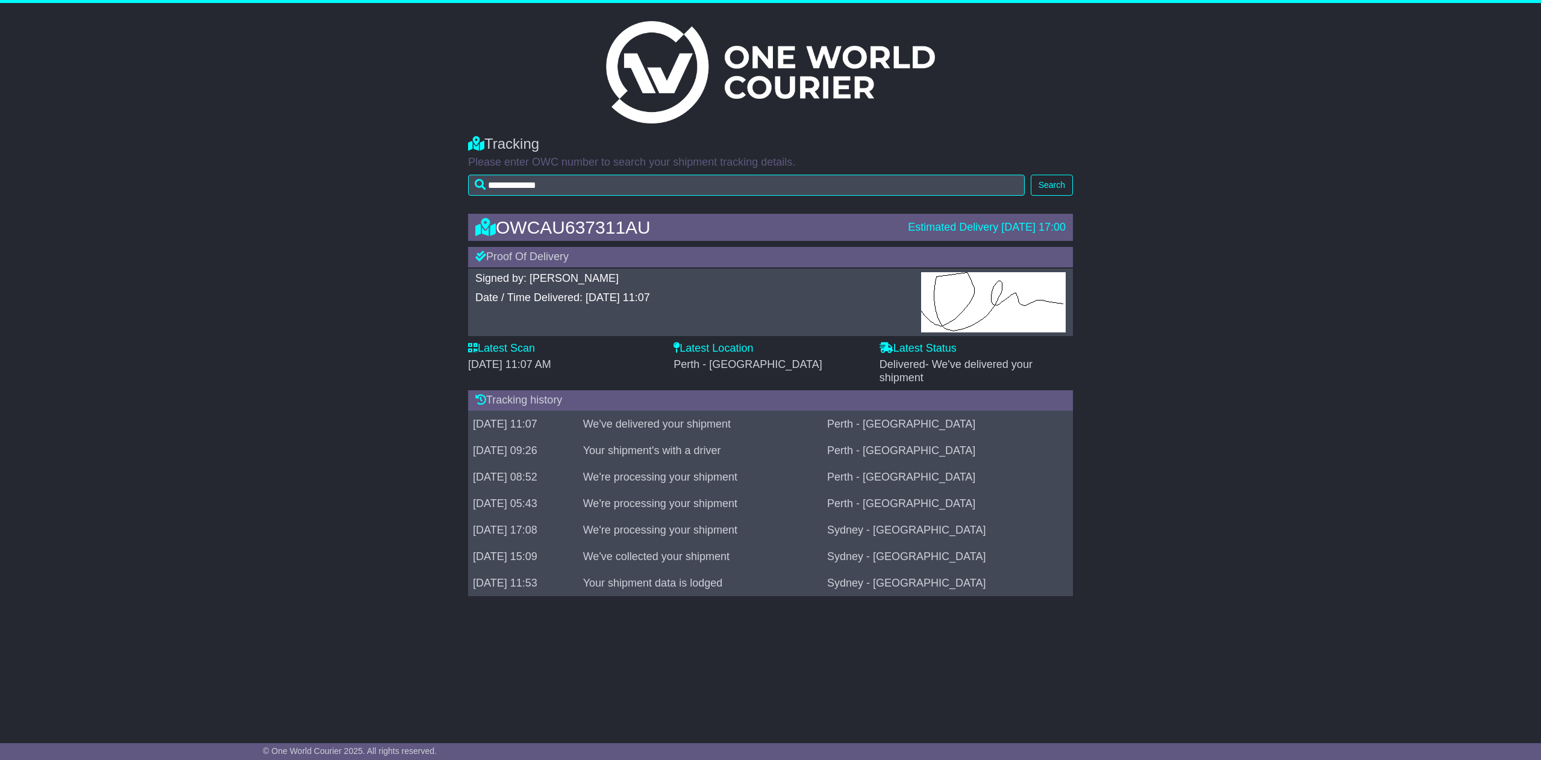 The image size is (1541, 760). Describe the element at coordinates (700, 424) in the screenshot. I see `td: We've delivered your shipment` at that location.